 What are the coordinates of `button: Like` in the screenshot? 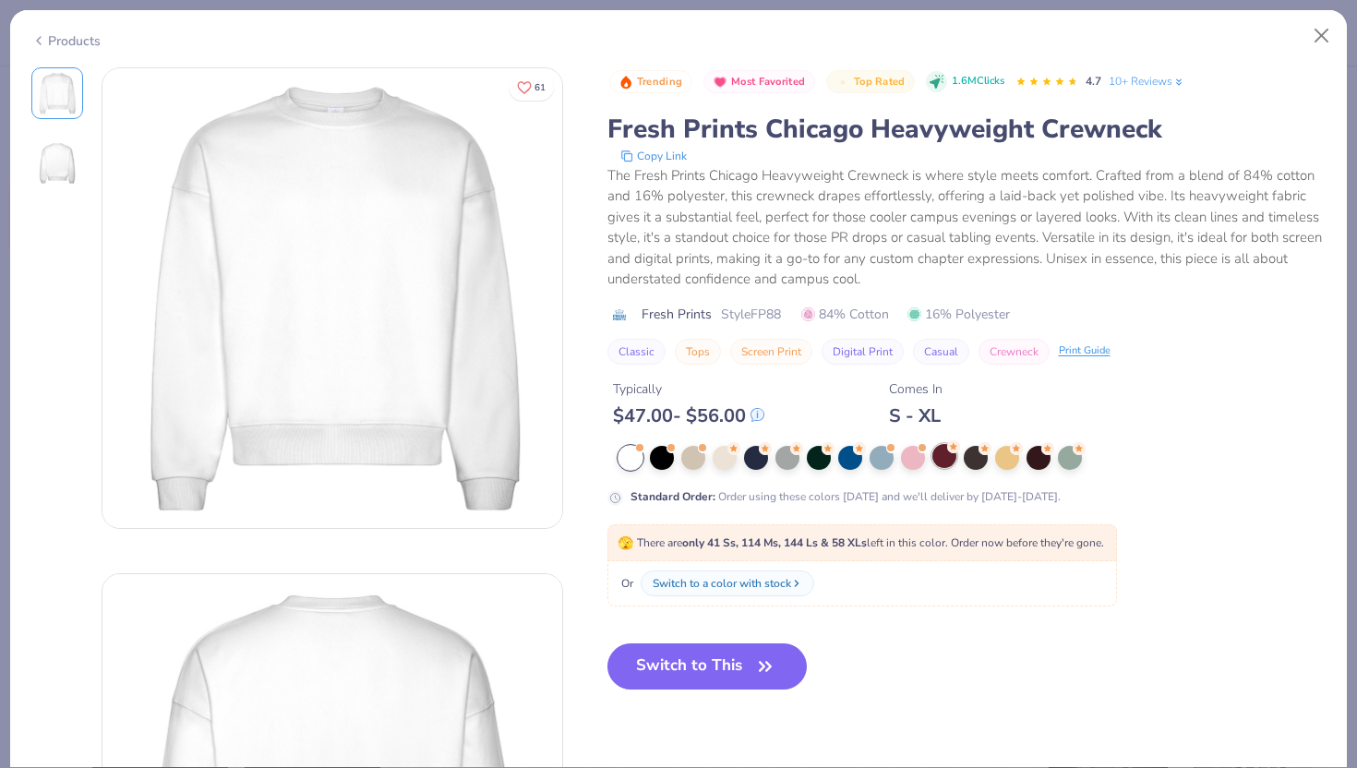 It's located at (531, 87).